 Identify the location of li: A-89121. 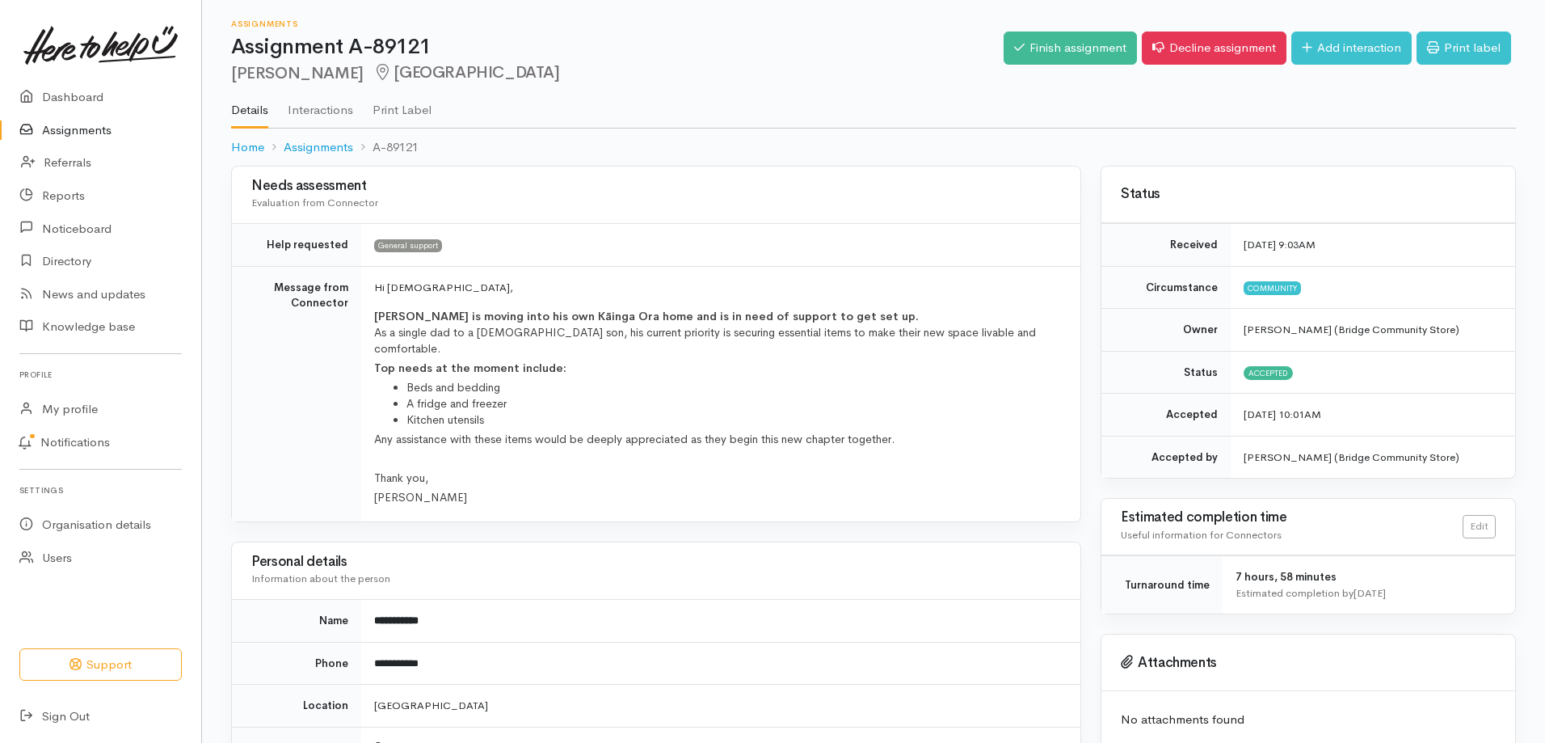
(385, 147).